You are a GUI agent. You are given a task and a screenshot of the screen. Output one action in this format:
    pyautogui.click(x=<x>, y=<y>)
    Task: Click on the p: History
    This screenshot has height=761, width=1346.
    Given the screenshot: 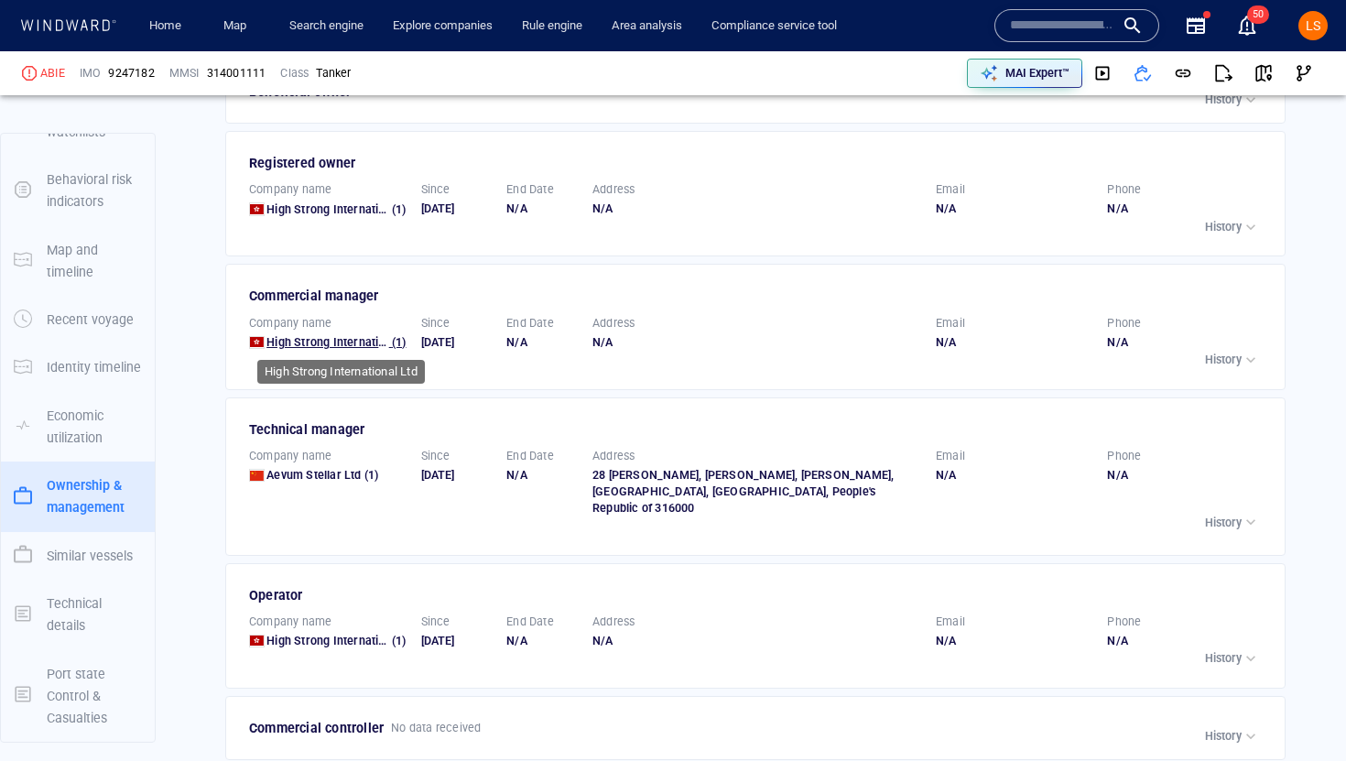 What is the action you would take?
    pyautogui.click(x=1223, y=523)
    